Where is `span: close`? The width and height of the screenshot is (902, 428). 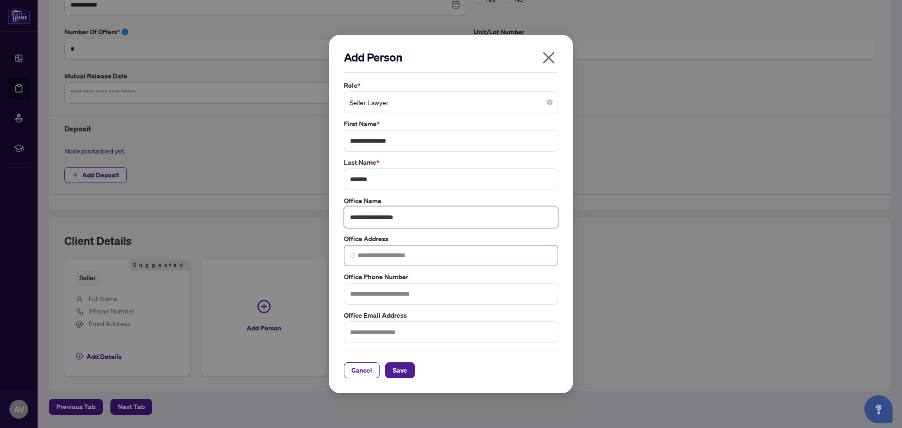 span: close is located at coordinates (549, 58).